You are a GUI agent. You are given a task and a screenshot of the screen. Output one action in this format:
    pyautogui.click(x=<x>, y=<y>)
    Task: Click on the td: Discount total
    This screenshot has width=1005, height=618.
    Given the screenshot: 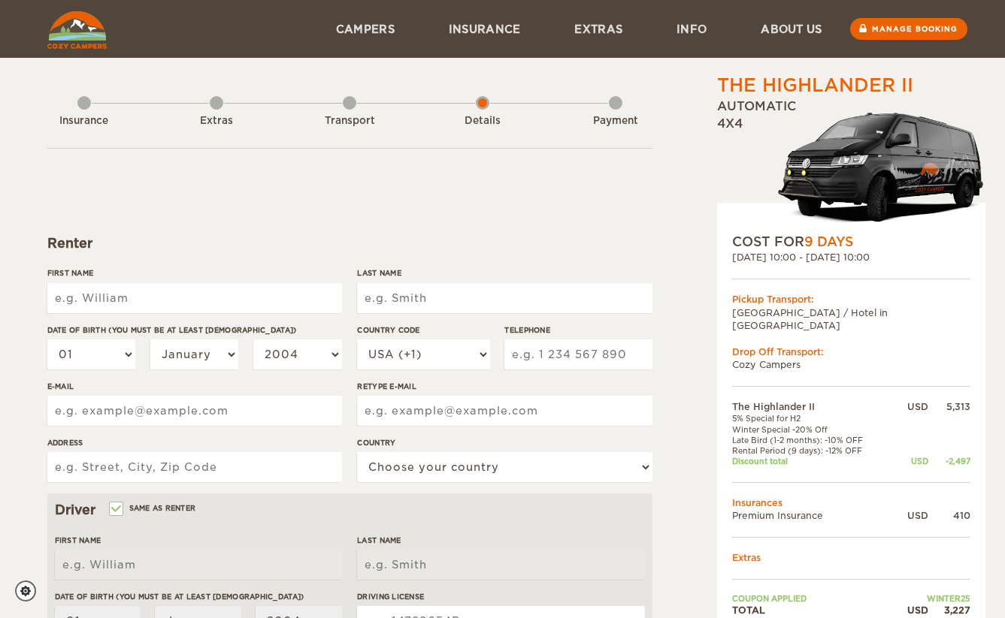 What is the action you would take?
    pyautogui.click(x=812, y=461)
    